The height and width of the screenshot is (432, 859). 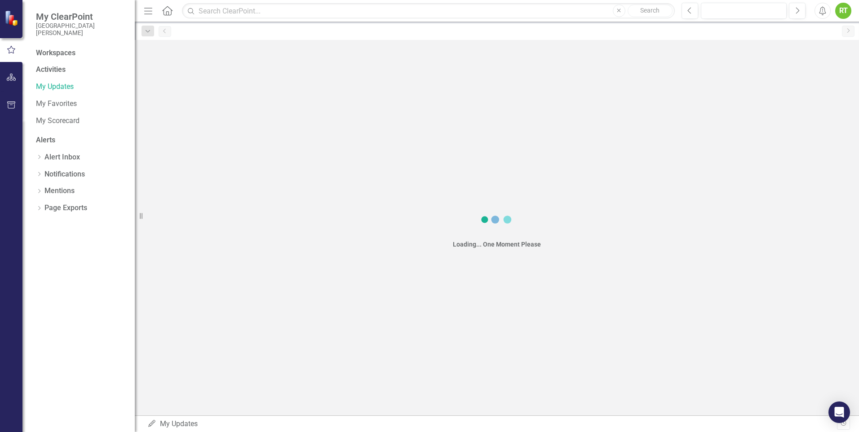 What do you see at coordinates (81, 104) in the screenshot?
I see `a: My Favorites` at bounding box center [81, 104].